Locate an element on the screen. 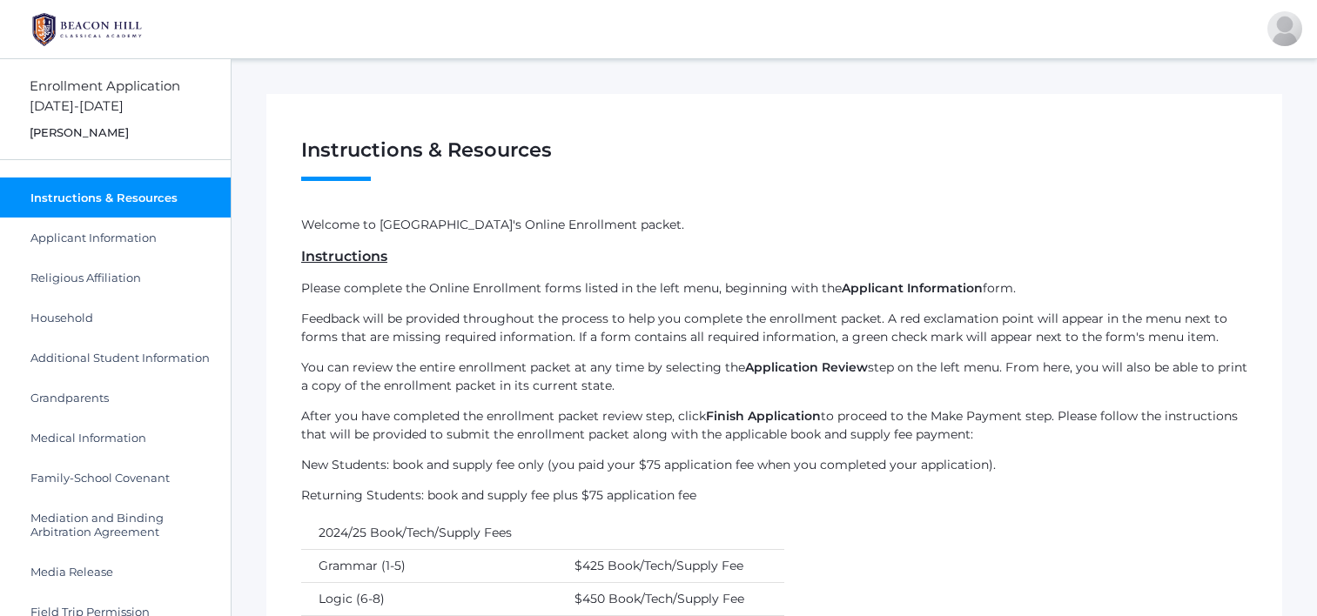 The image size is (1317, 616). td: Grammar (1-5) is located at coordinates (429, 566).